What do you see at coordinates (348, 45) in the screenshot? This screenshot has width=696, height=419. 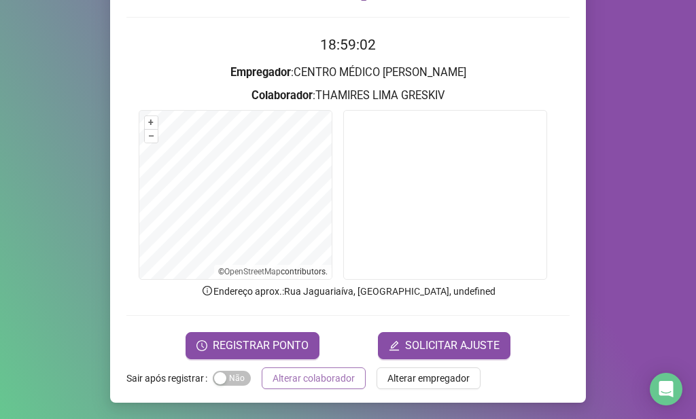 I see `time: 18:59:02` at bounding box center [348, 45].